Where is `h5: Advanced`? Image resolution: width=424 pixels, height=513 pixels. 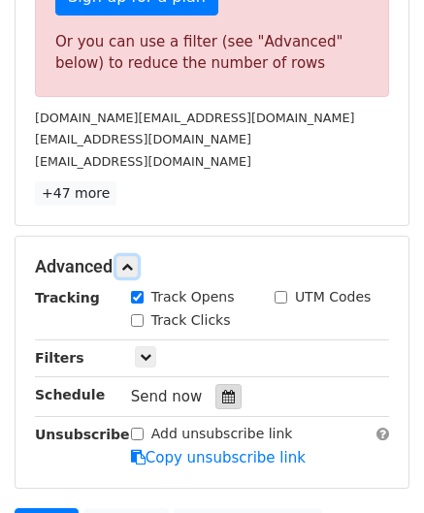 h5: Advanced is located at coordinates (211, 267).